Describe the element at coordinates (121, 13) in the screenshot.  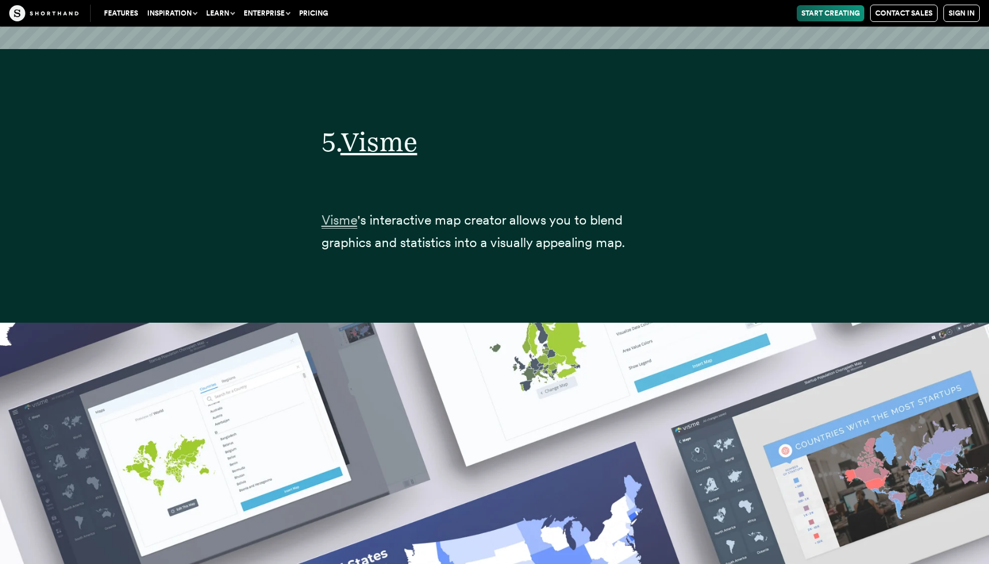
I see `a: Features` at that location.